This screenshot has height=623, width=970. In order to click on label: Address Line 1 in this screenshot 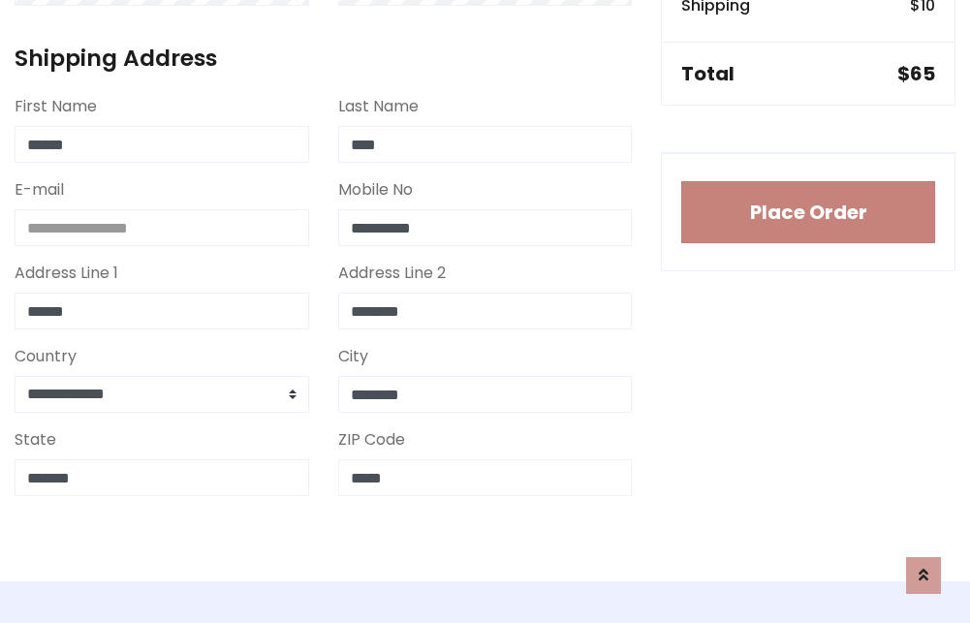, I will do `click(66, 273)`.